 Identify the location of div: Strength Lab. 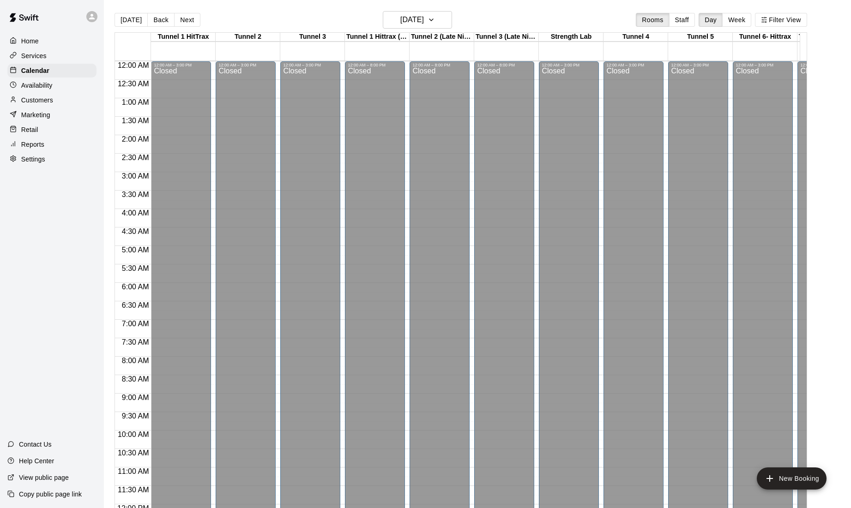
(571, 37).